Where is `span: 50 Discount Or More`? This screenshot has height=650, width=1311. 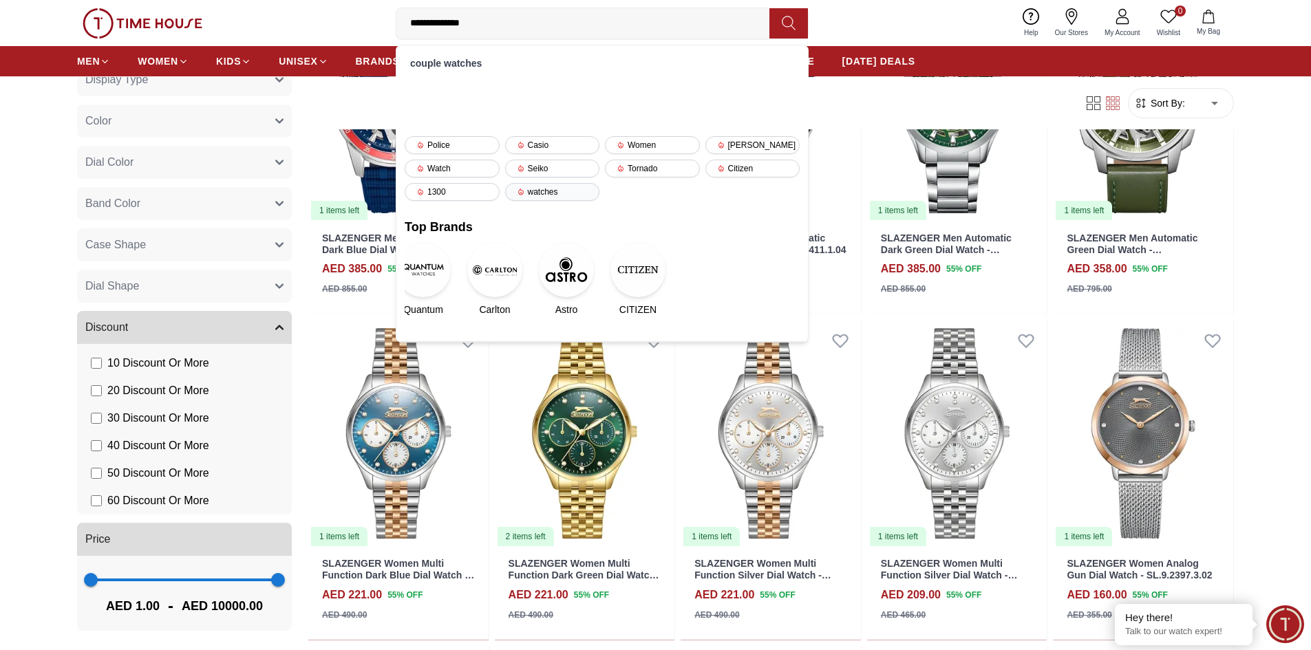 span: 50 Discount Or More is located at coordinates (158, 473).